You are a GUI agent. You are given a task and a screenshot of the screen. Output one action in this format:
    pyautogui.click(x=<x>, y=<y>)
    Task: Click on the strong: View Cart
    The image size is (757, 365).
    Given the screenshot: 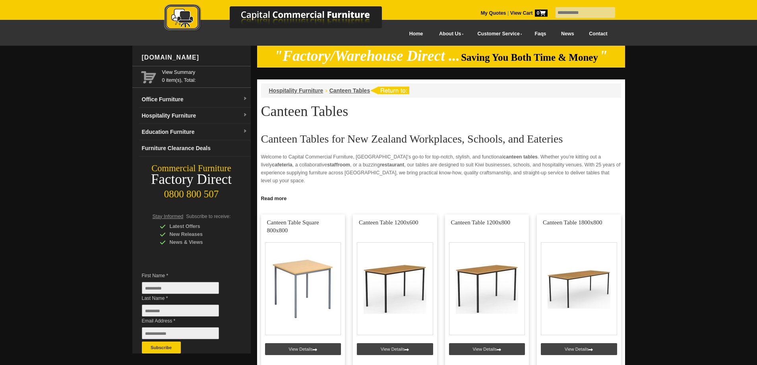 What is the action you would take?
    pyautogui.click(x=529, y=13)
    